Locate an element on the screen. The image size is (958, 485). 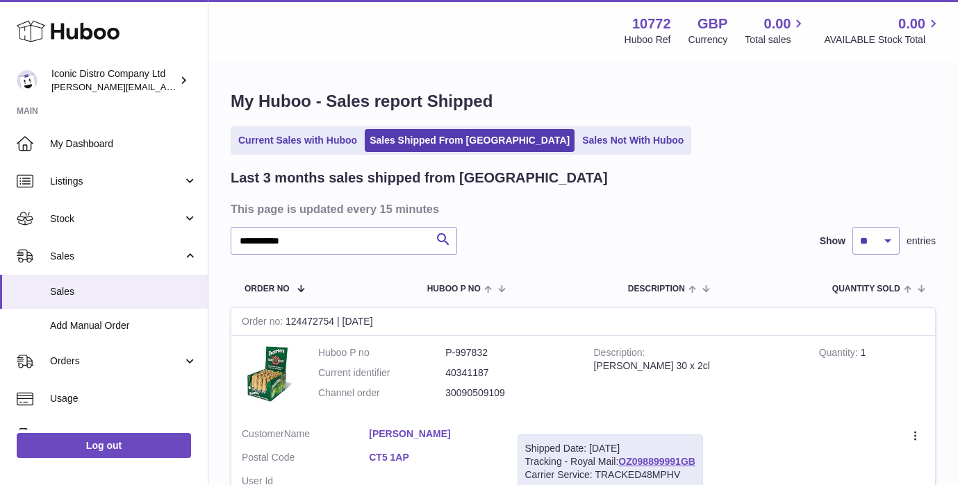
span: Add Manual Order is located at coordinates (124, 326).